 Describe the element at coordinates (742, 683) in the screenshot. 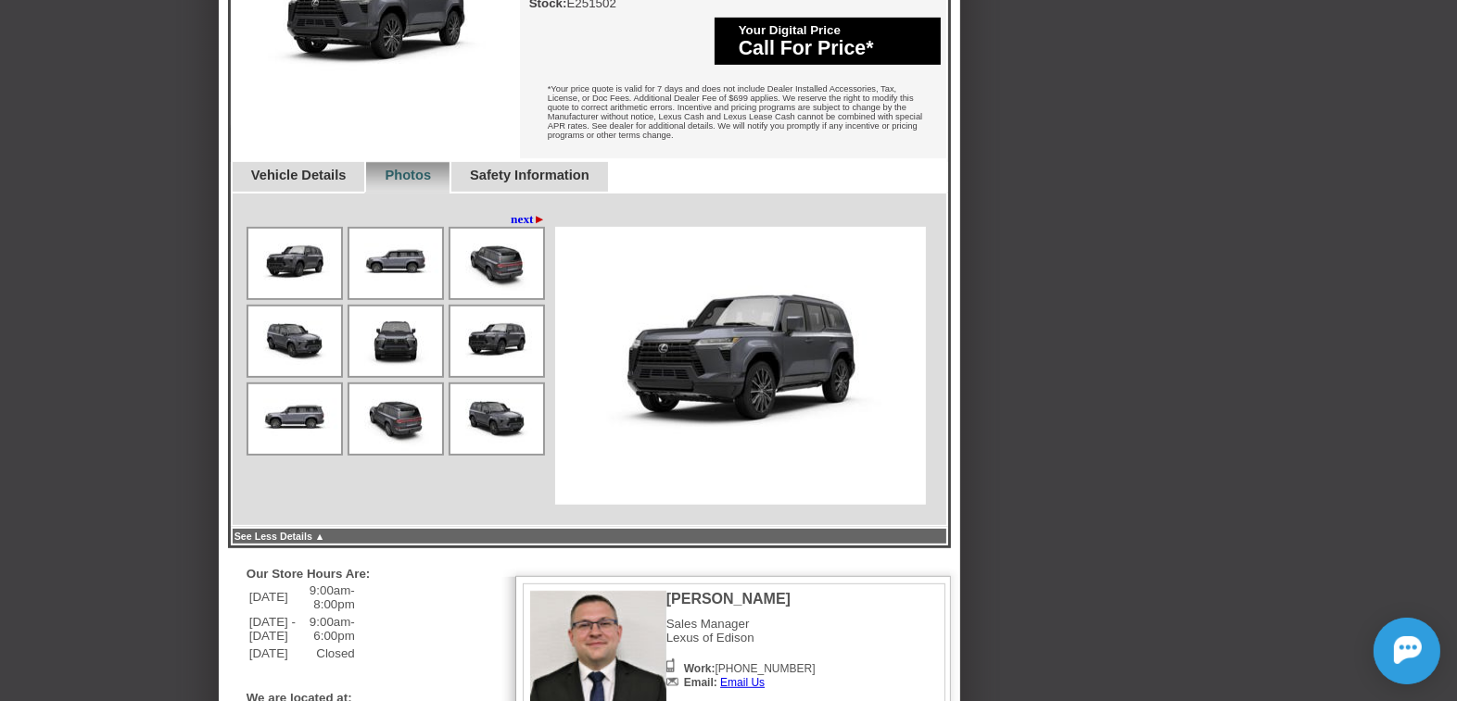

I see `a: Email Us` at that location.